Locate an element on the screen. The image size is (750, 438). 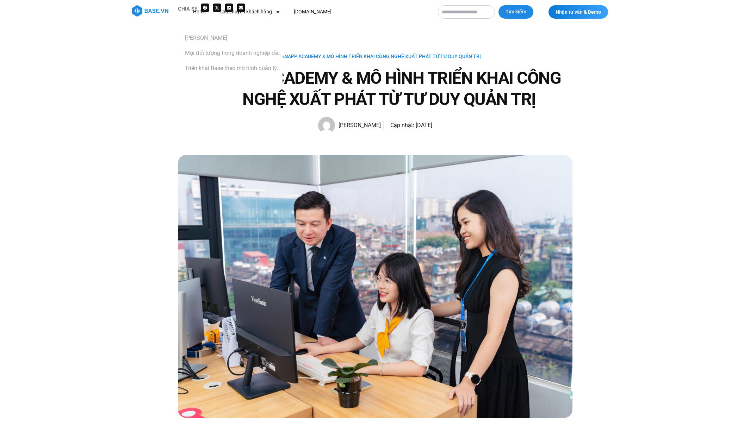
div: Share on email is located at coordinates (241, 8).